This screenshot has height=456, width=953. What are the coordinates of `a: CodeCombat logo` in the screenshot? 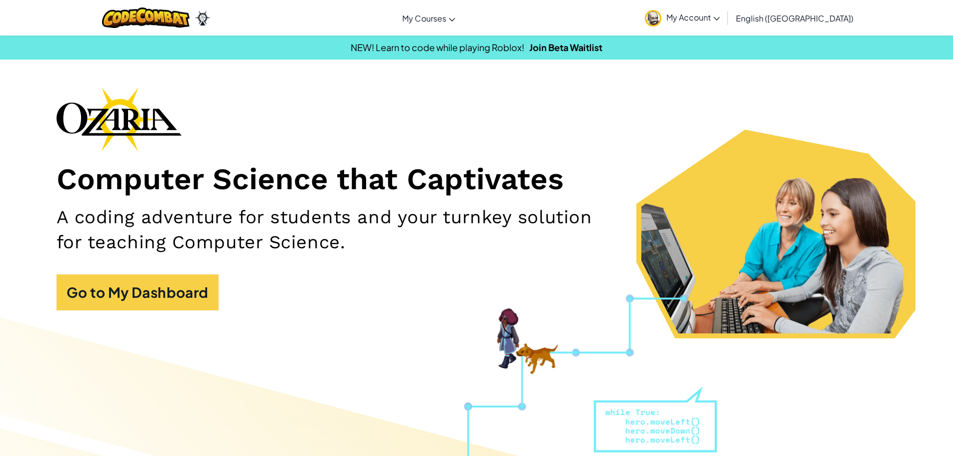 It's located at (146, 18).